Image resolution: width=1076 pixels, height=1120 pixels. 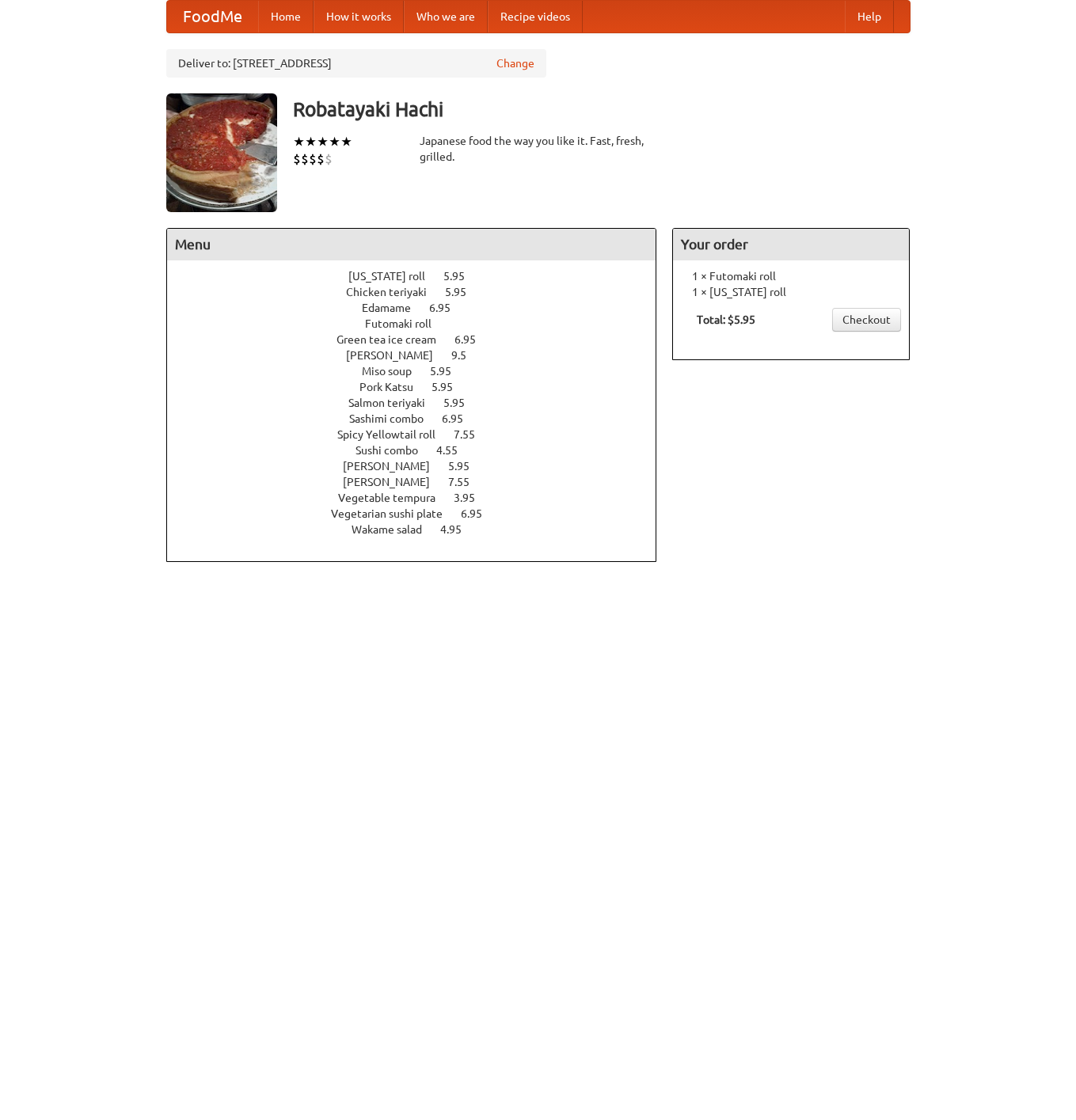 What do you see at coordinates (515, 63) in the screenshot?
I see `a: Change` at bounding box center [515, 63].